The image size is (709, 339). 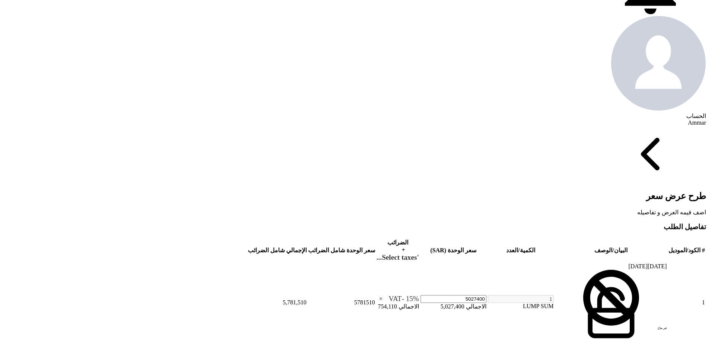 I want to click on div: اضف قيمه العرض و تفاصيله, so click(x=354, y=212).